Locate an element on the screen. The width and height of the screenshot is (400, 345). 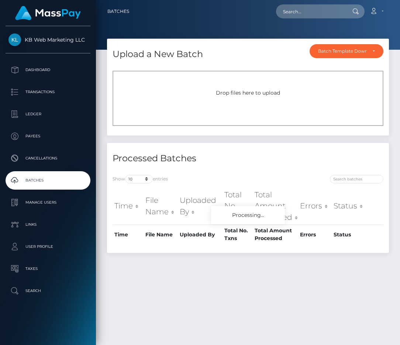
input: Search... is located at coordinates (310, 11).